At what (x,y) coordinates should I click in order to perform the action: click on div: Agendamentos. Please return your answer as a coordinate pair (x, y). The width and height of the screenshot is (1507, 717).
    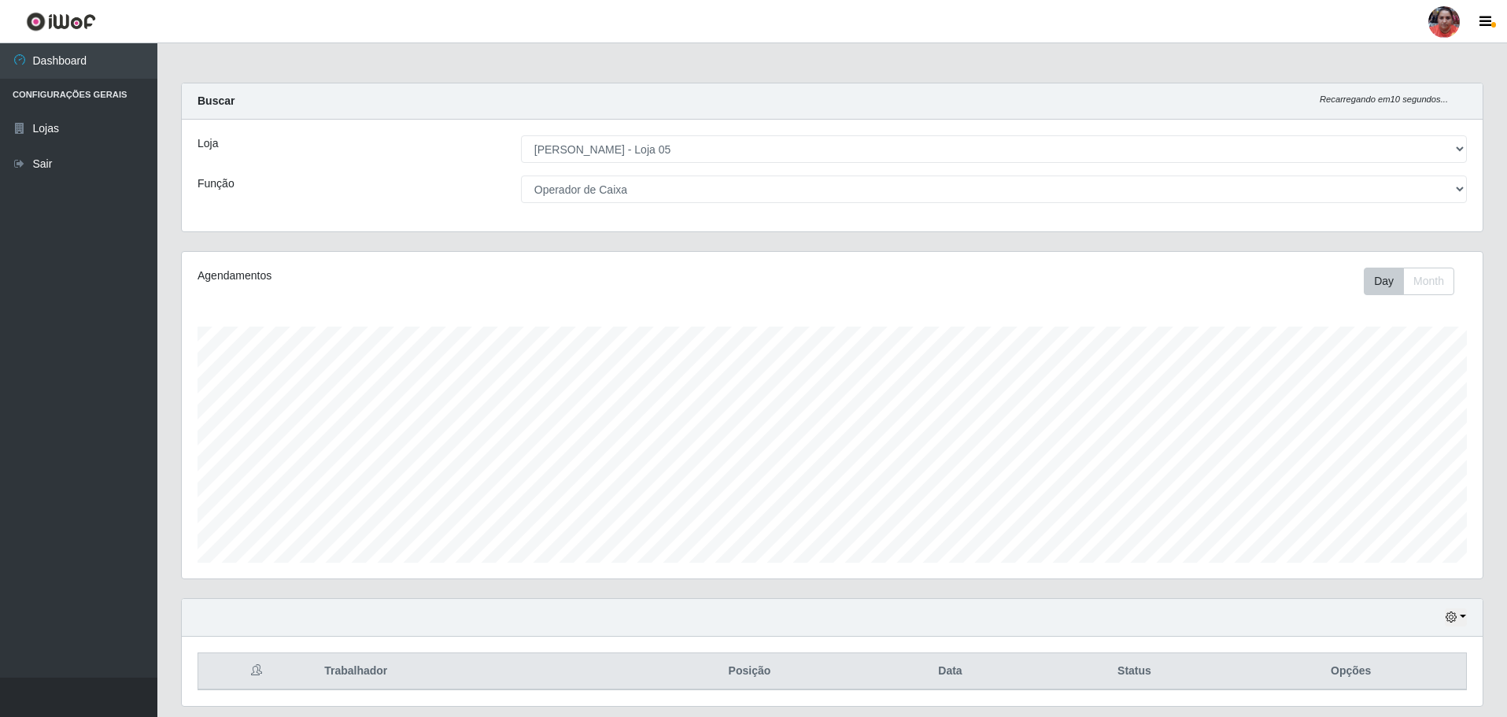
    Looking at the image, I should click on (455, 275).